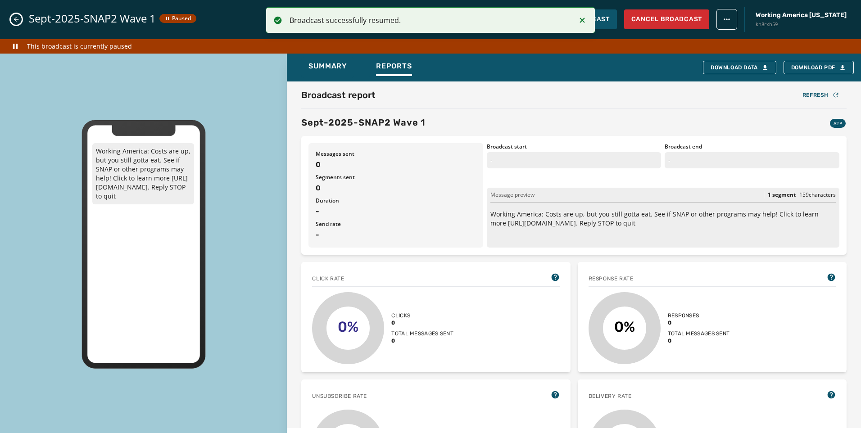  What do you see at coordinates (802, 24) in the screenshot?
I see `span: kn8rxh59` at bounding box center [802, 24].